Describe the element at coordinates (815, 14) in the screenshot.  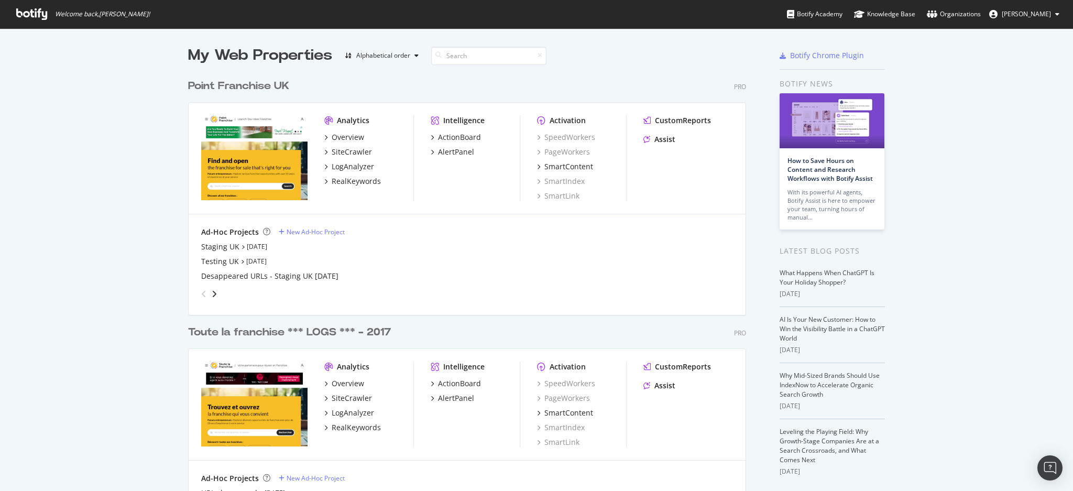
I see `div: Botify Academy` at that location.